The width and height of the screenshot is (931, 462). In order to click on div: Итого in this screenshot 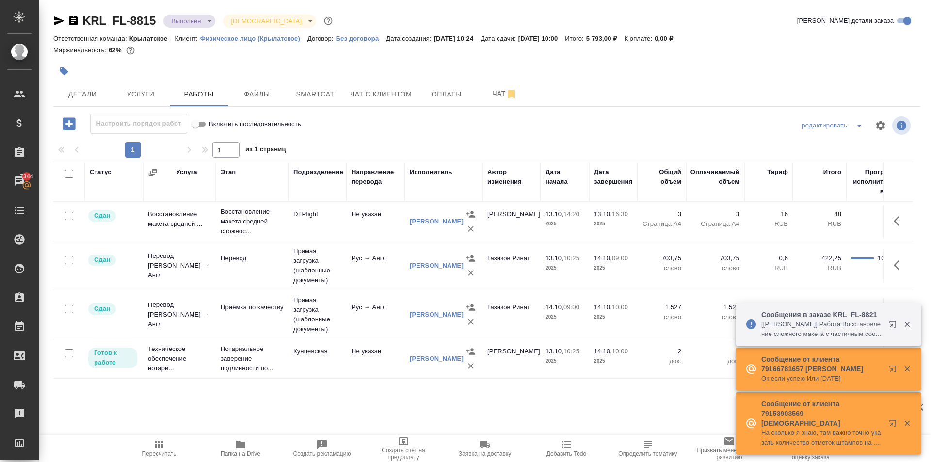, I will do `click(832, 172)`.